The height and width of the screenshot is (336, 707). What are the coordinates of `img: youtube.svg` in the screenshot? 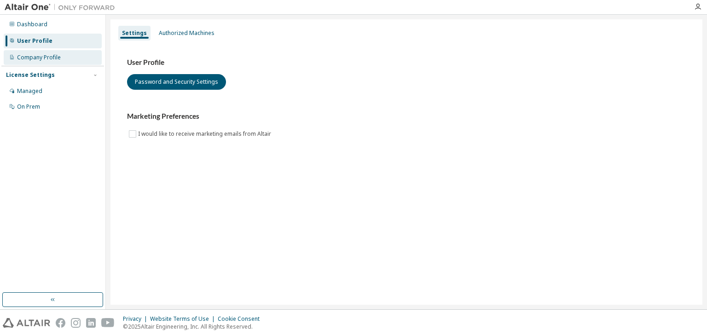 It's located at (108, 323).